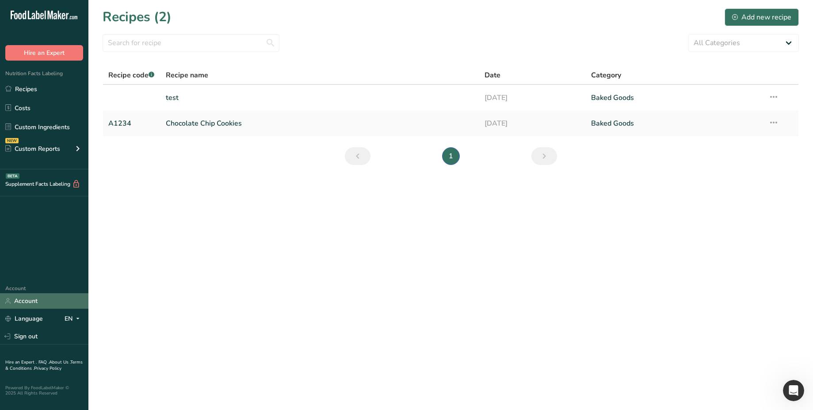 The width and height of the screenshot is (813, 410). What do you see at coordinates (44, 362) in the screenshot?
I see `a: FAQ .` at bounding box center [44, 362].